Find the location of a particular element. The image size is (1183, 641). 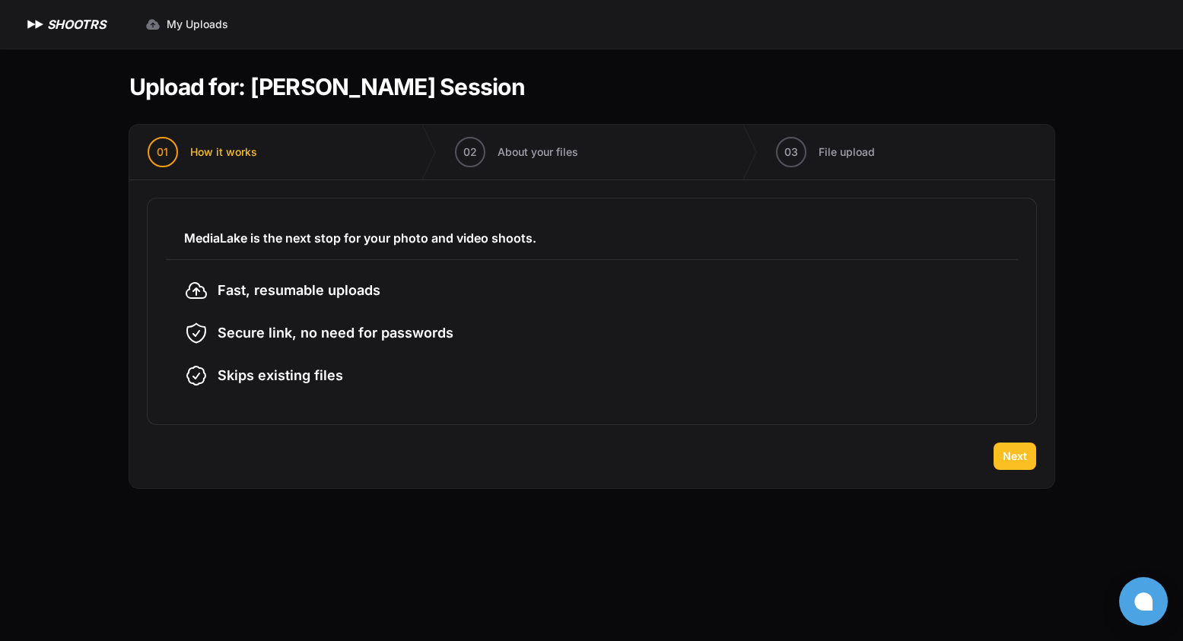

button: 01 How it works is located at coordinates (202, 152).